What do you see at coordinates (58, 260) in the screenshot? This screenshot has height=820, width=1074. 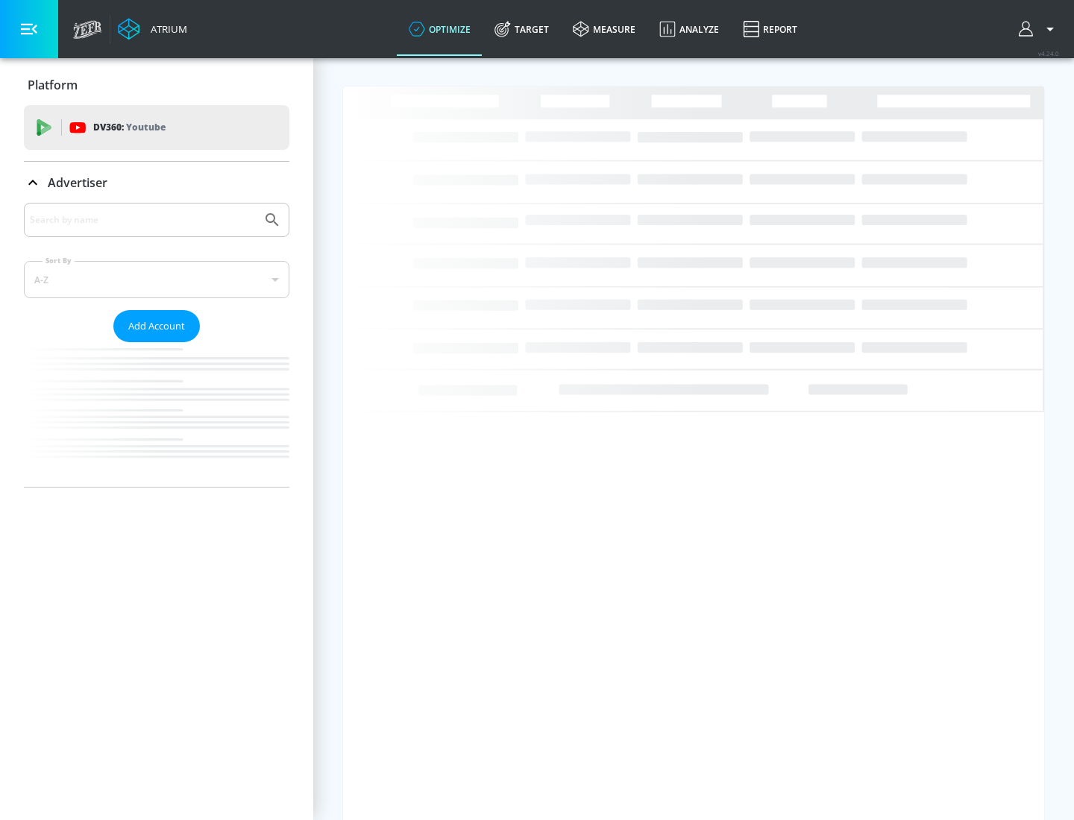 I see `label: Sort By` at bounding box center [58, 260].